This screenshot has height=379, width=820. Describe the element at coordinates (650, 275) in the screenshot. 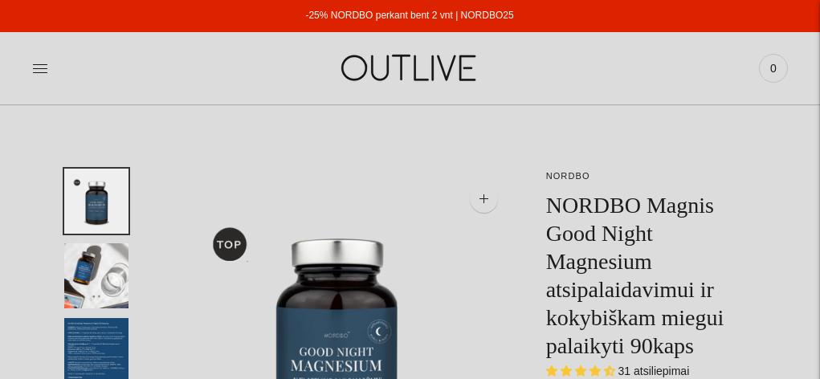

I see `h1: NORDBO Magnis Good Night Magnesium atsipalaidavimui ir kokybiškam miegui palaikyti 90kaps` at that location.